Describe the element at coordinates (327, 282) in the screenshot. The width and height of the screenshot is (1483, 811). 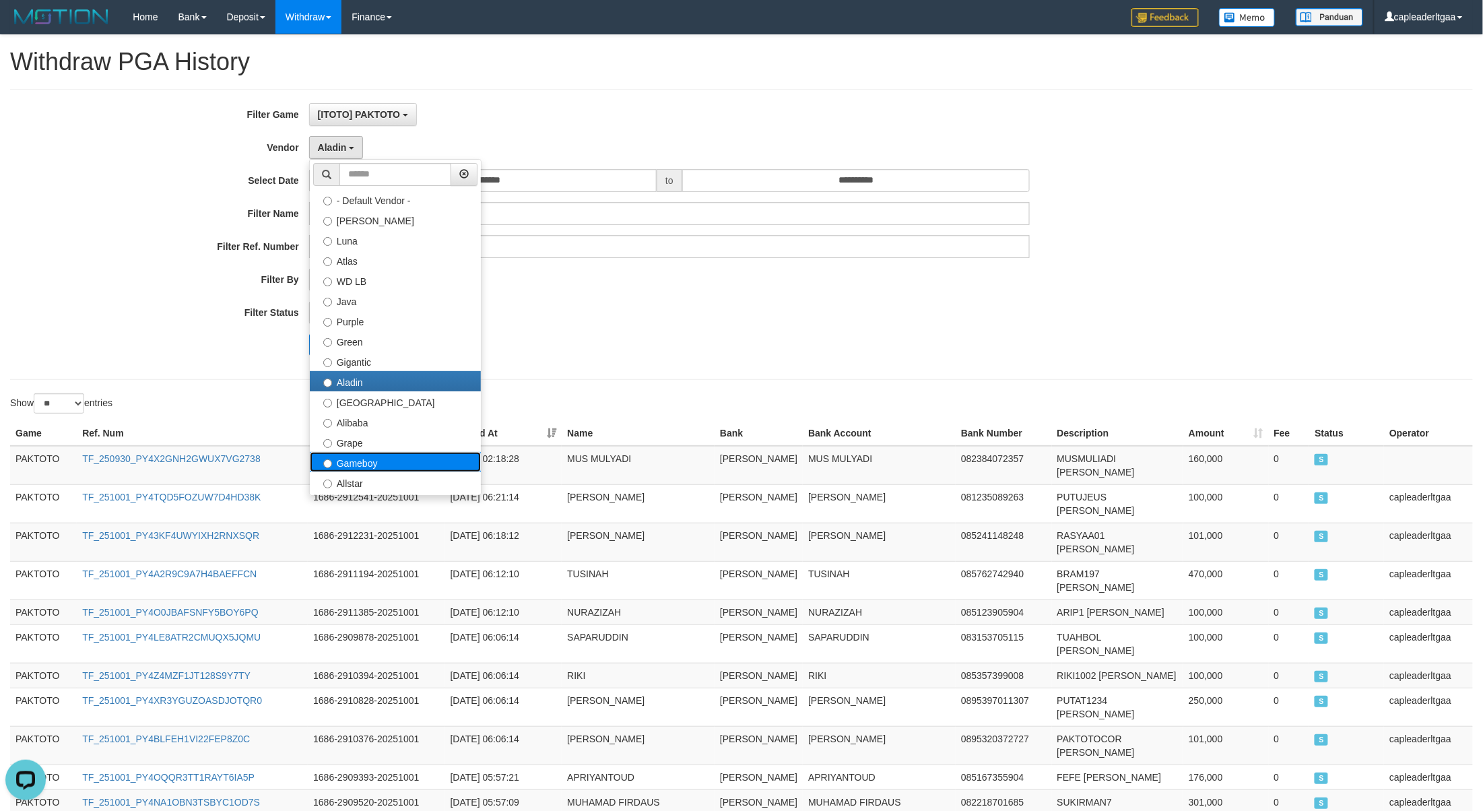
I see `input: WD LB` at that location.